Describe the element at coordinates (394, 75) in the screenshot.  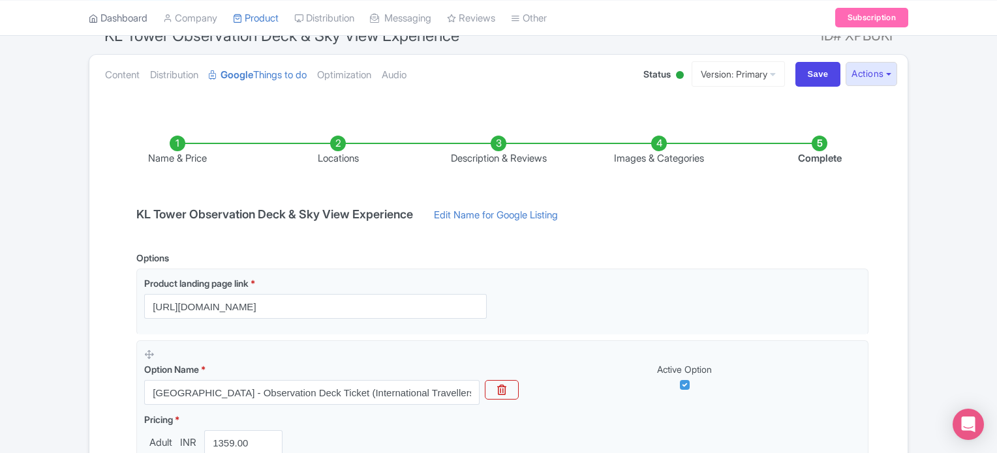
I see `a: Audio` at that location.